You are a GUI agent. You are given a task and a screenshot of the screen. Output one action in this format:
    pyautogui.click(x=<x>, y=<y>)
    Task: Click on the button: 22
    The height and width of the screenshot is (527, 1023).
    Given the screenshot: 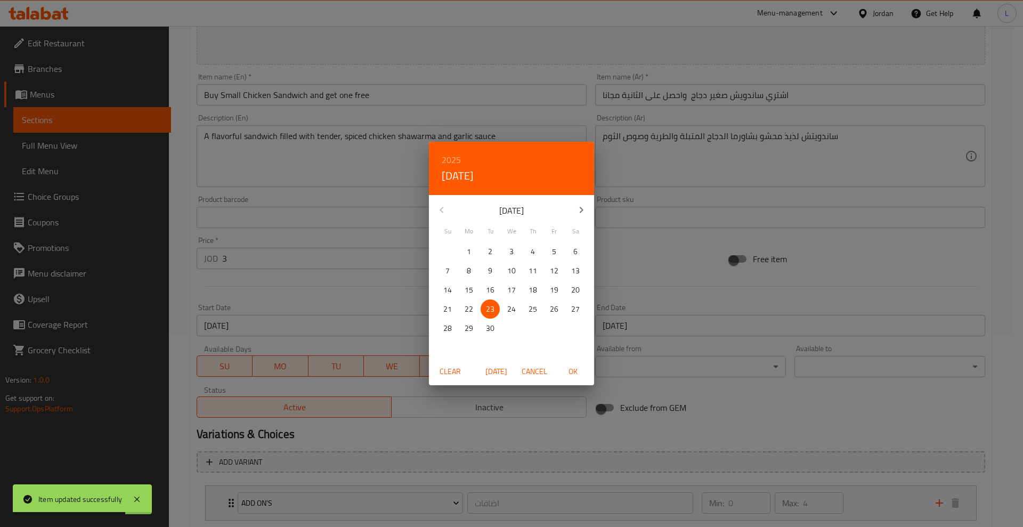 What is the action you would take?
    pyautogui.click(x=469, y=309)
    